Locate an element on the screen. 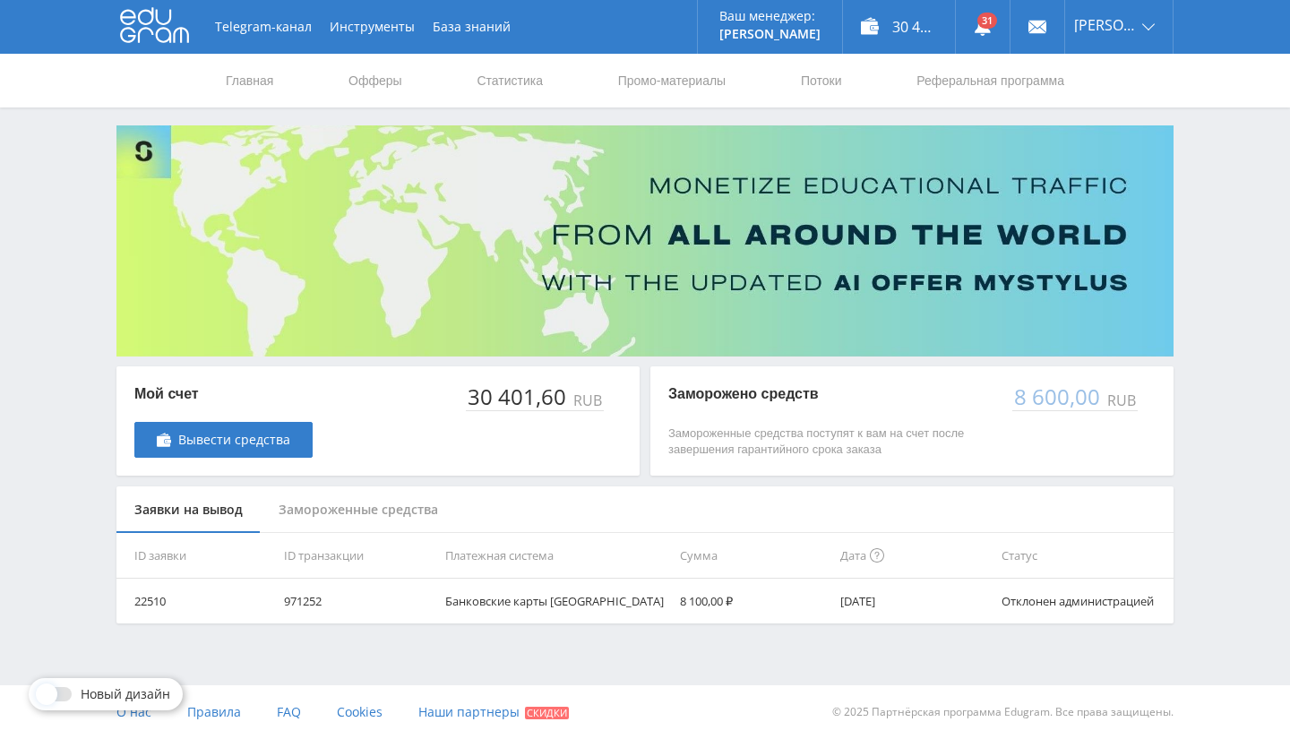  a: Cookies is located at coordinates (359, 712).